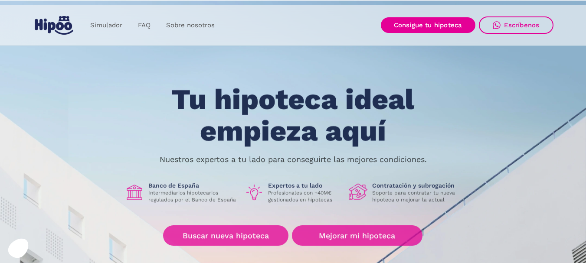 The height and width of the screenshot is (263, 586). What do you see at coordinates (193, 186) in the screenshot?
I see `h1: Banco de España` at bounding box center [193, 186].